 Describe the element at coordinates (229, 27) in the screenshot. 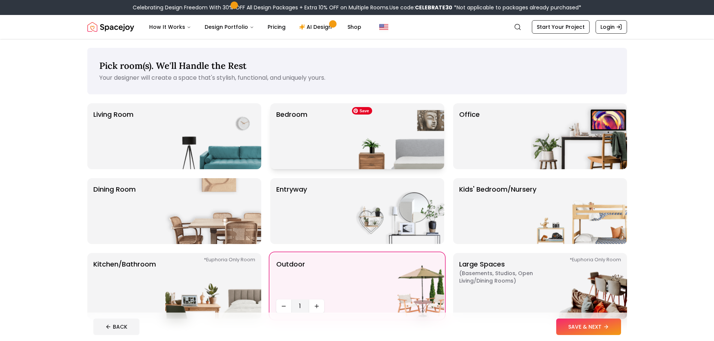

I see `button: Design Portfolio` at that location.